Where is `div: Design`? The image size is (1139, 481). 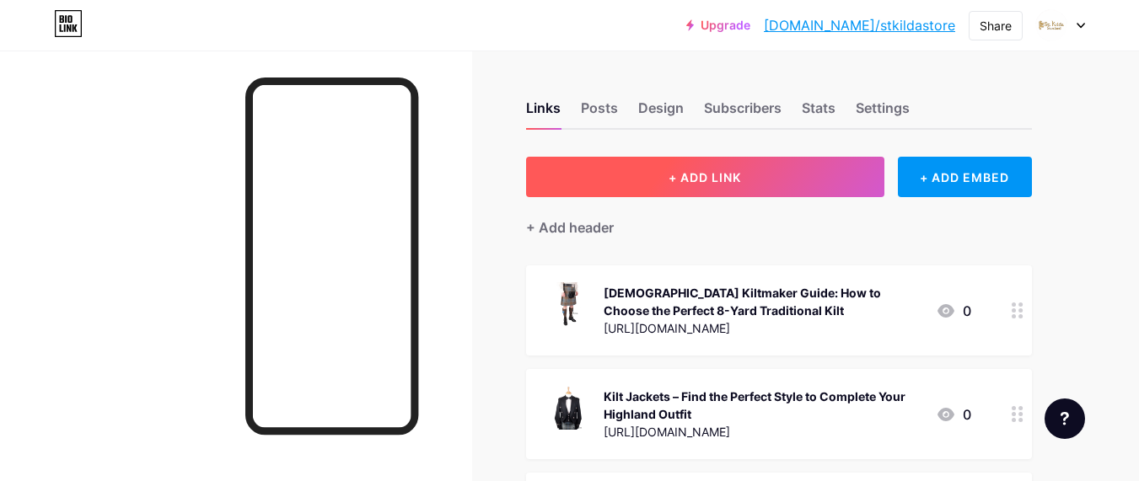 div: Design is located at coordinates (661, 113).